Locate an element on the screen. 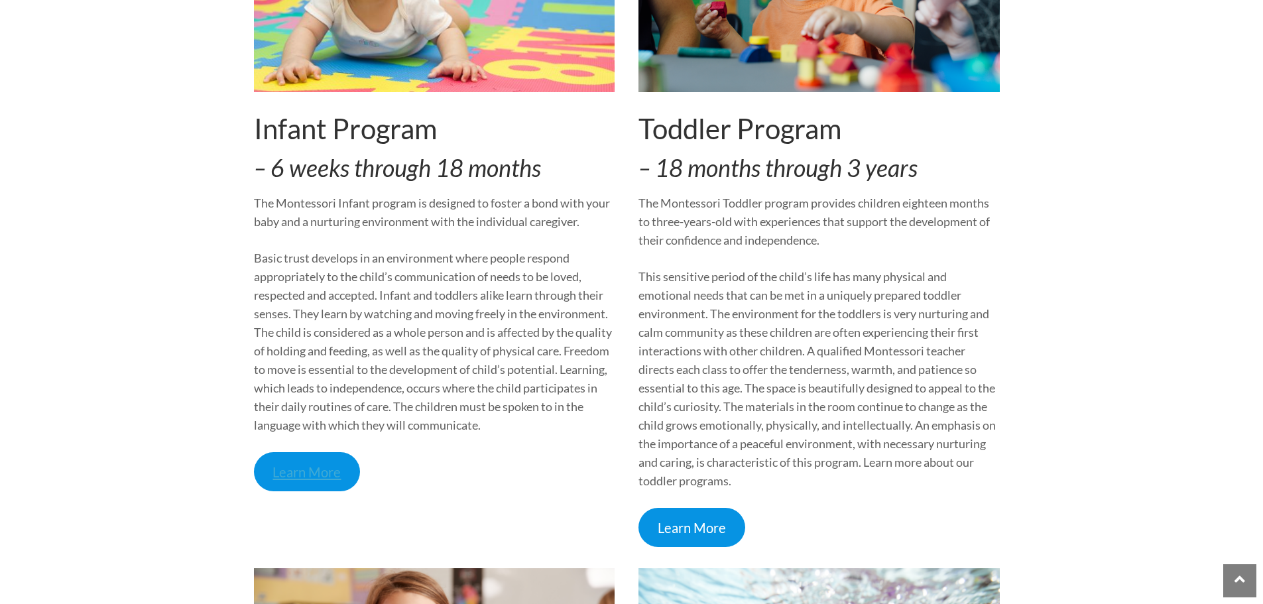 Image resolution: width=1263 pixels, height=604 pixels. p: This sensitive period of the child’s life has many physical and emotional needs that can be met i... is located at coordinates (819, 378).